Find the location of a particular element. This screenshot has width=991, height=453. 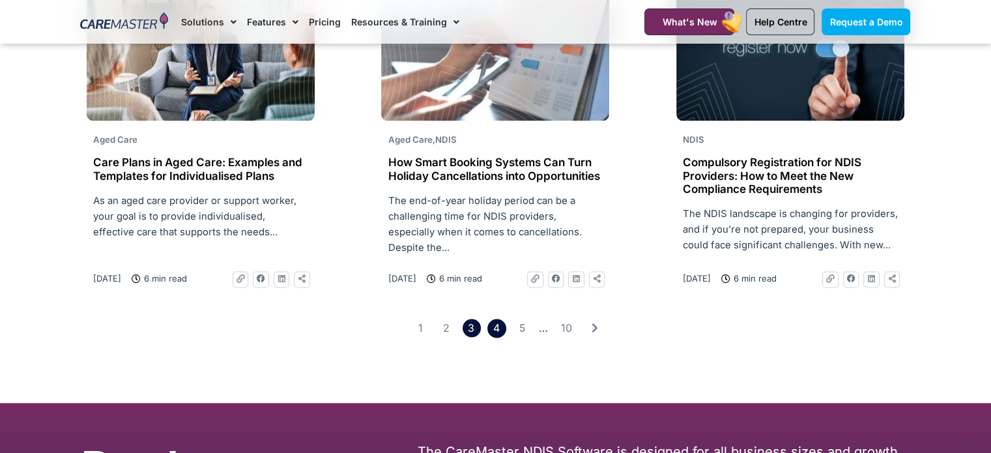

img: CareMaster Logo is located at coordinates (124, 22).